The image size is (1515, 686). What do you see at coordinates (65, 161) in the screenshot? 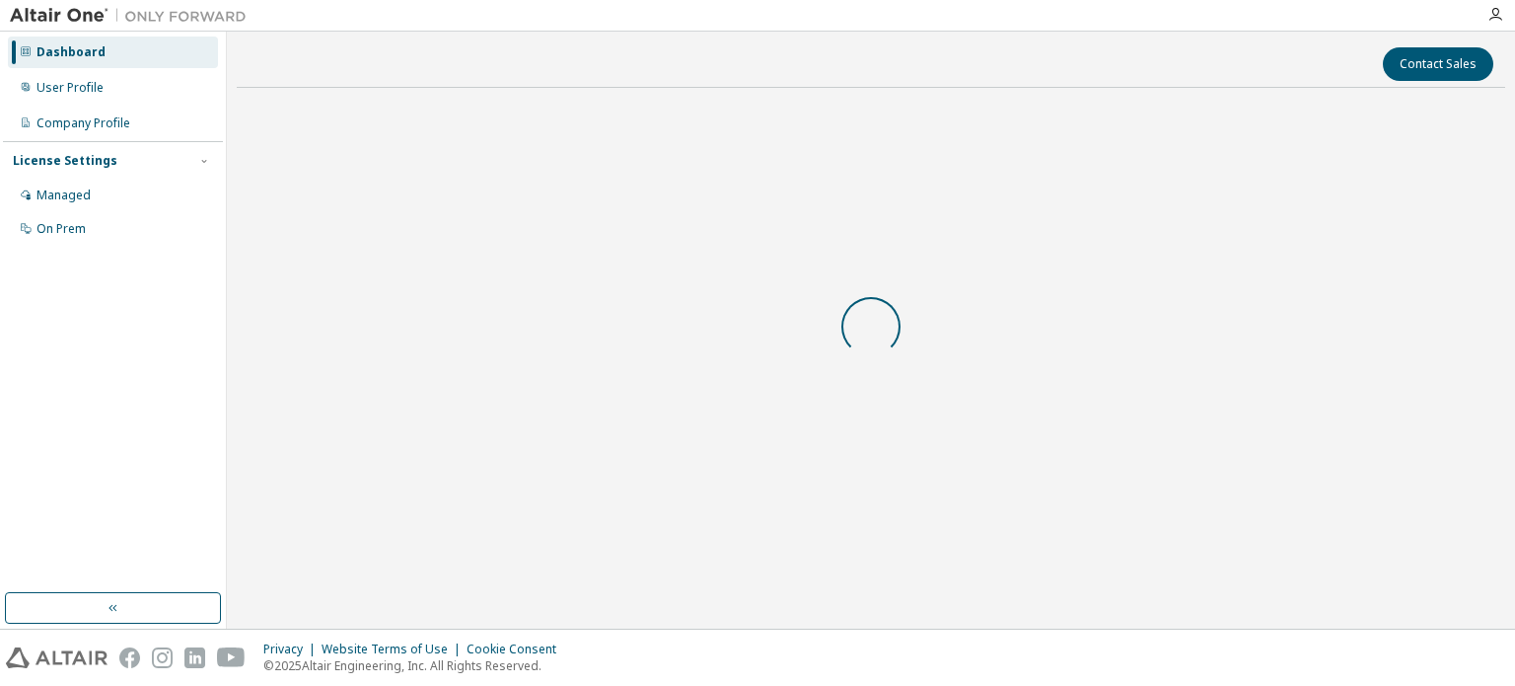
I see `div: License Settings` at bounding box center [65, 161].